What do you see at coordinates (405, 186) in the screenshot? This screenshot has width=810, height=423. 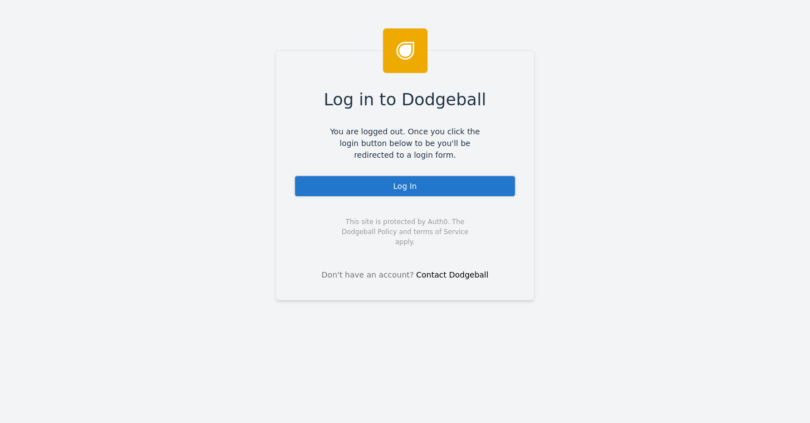 I see `div: Log In` at bounding box center [405, 186].